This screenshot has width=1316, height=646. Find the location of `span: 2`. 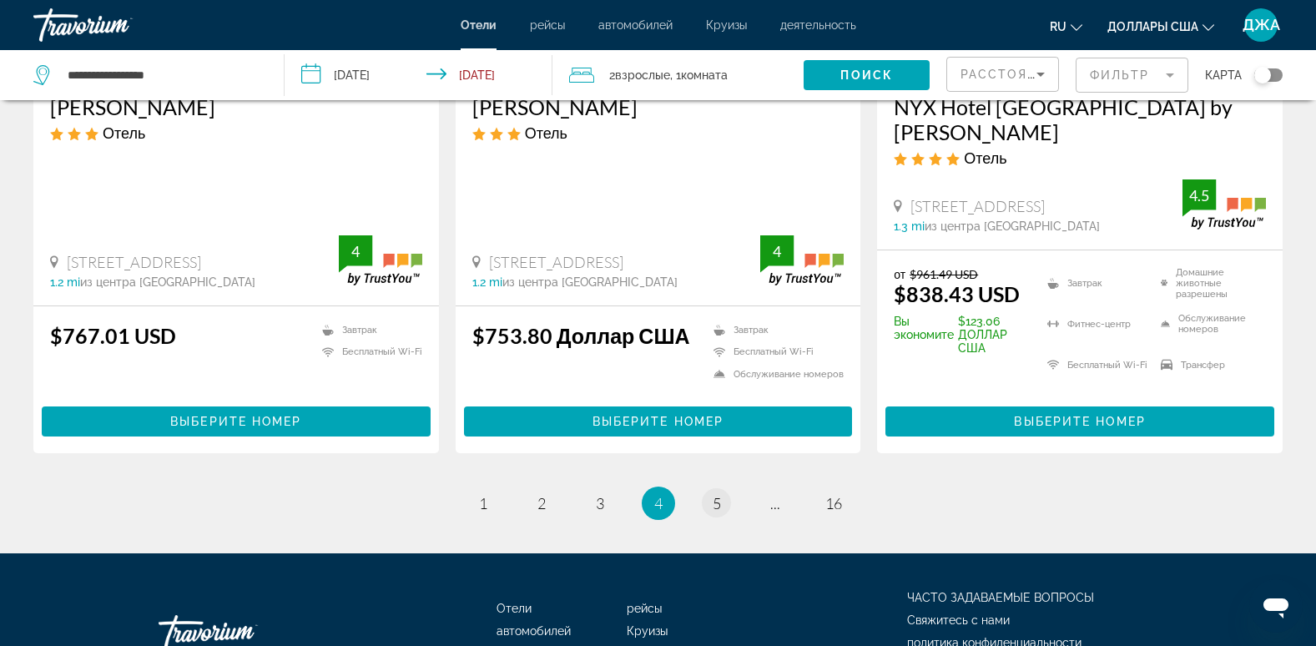

span: 2 is located at coordinates (541, 503).